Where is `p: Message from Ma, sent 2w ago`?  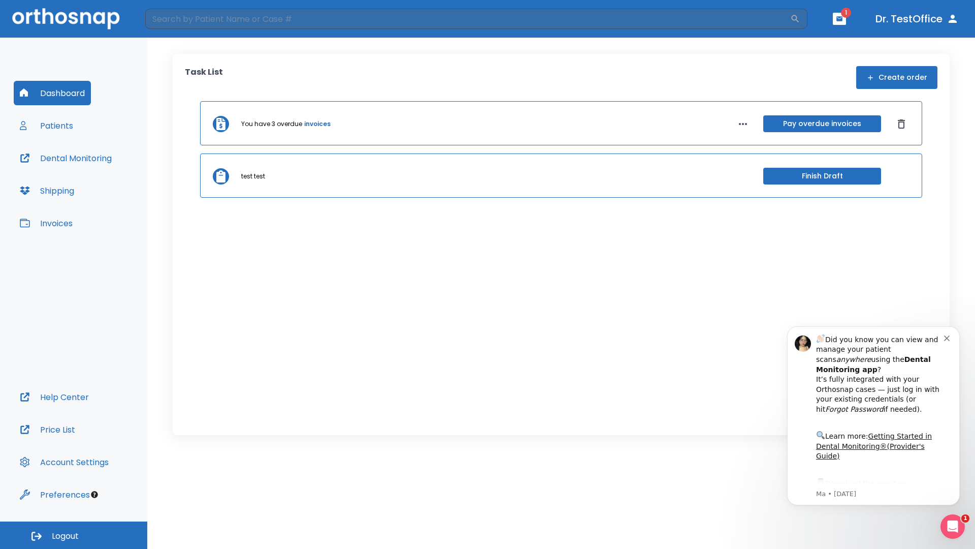 p: Message from Ma, sent 2w ago is located at coordinates (108, 183).